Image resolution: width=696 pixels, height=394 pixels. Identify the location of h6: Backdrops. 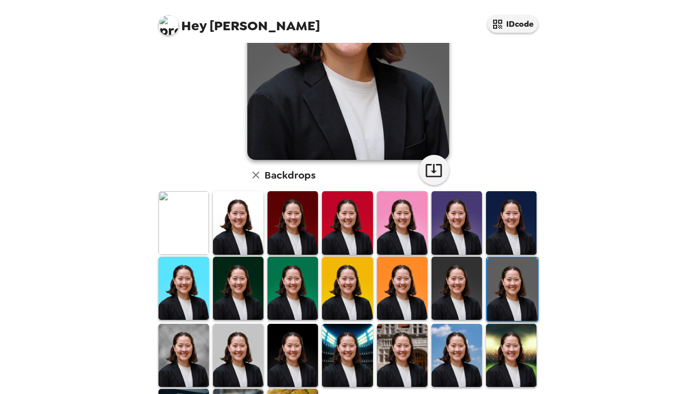
(290, 175).